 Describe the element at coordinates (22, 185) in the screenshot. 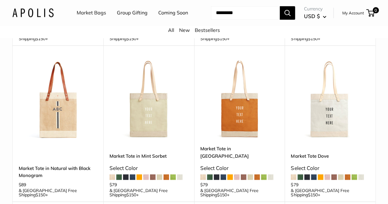

I see `span: $89` at that location.